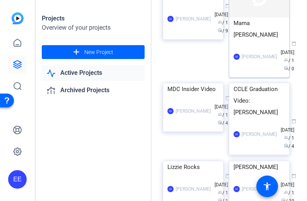 Image resolution: width=307 pixels, height=201 pixels. What do you see at coordinates (93, 28) in the screenshot?
I see `div: Overview of your projects` at bounding box center [93, 28].